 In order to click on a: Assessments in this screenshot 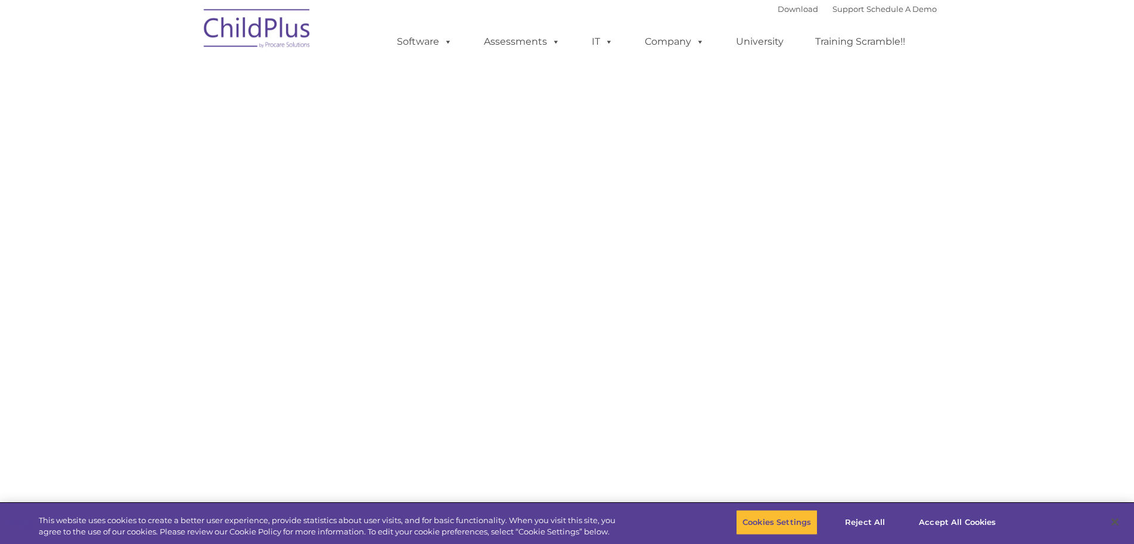, I will do `click(522, 42)`.